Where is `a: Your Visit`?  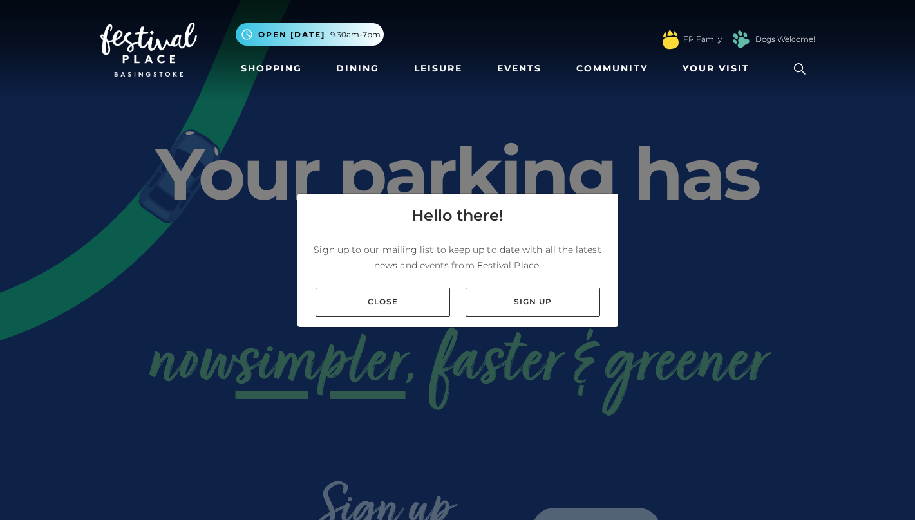
a: Your Visit is located at coordinates (719, 68).